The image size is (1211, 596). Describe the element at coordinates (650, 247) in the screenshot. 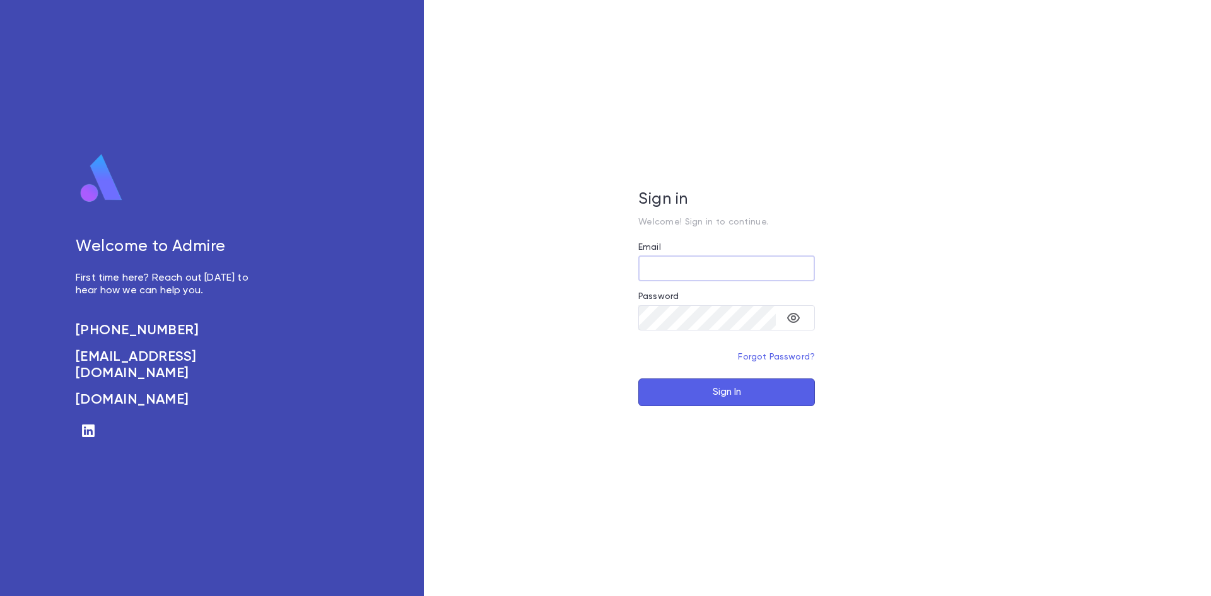

I see `label: Email` at that location.